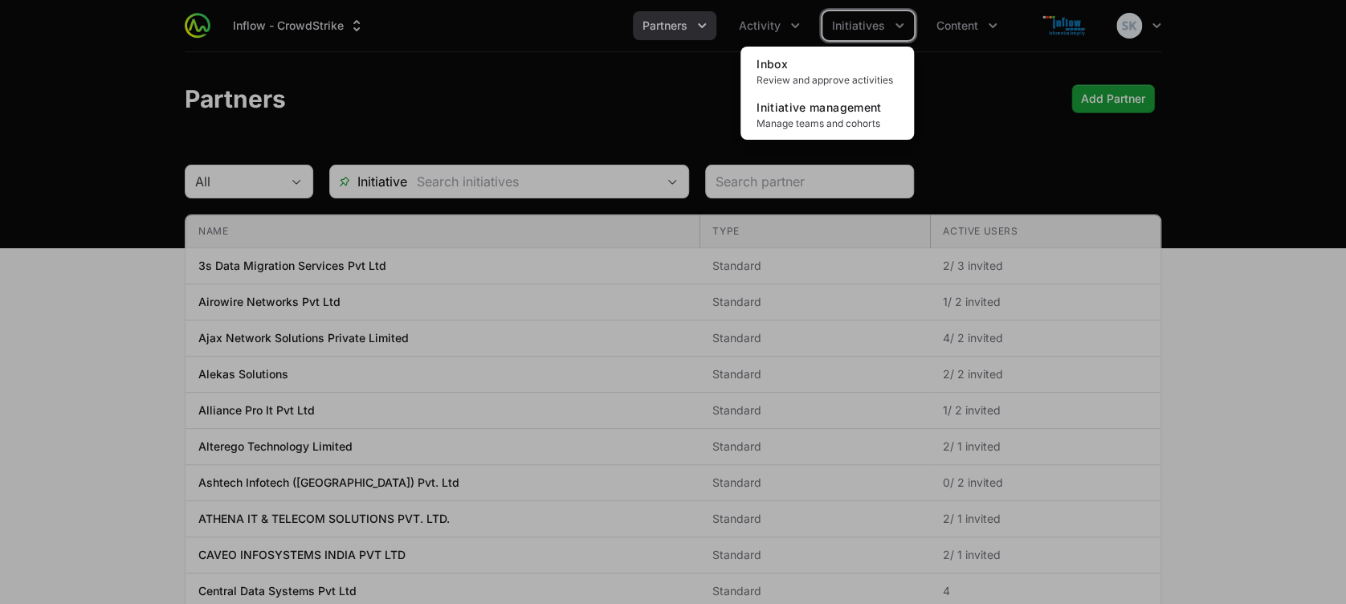 The width and height of the screenshot is (1346, 604). What do you see at coordinates (609, 26) in the screenshot?
I see `div: Main navigation` at bounding box center [609, 26].